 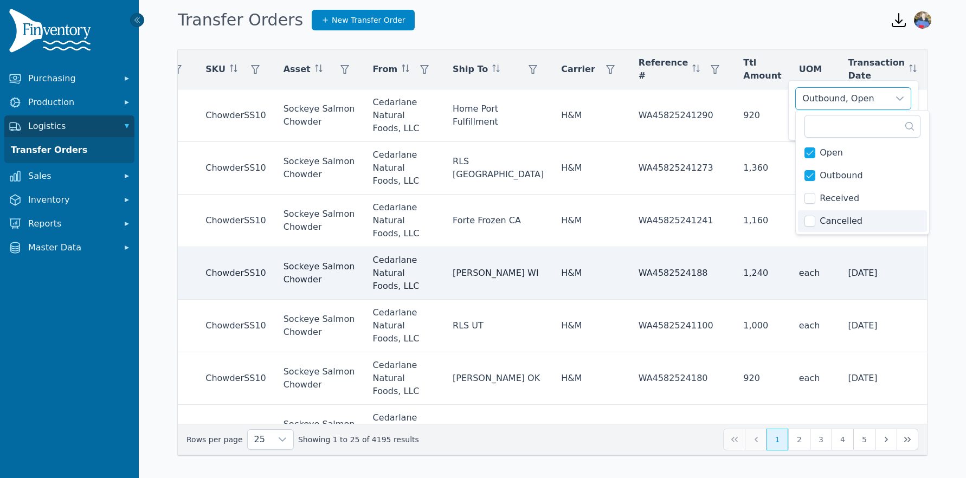 I want to click on span: Reference #, so click(x=663, y=69).